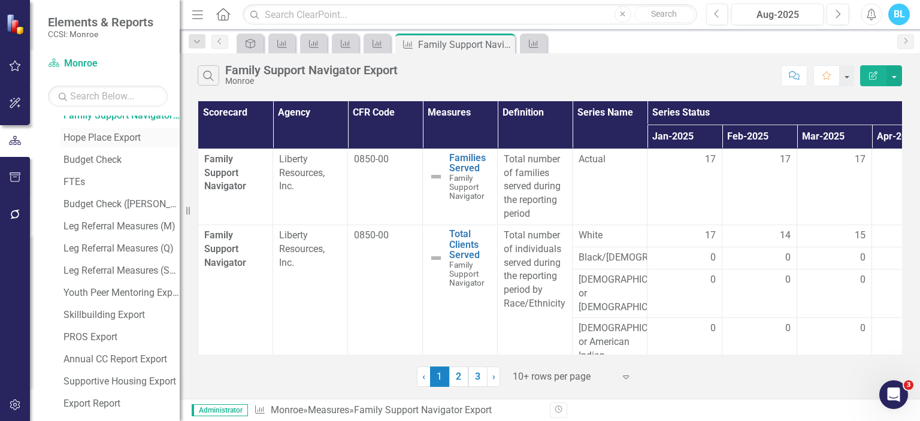 This screenshot has width=920, height=421. I want to click on div: Hope Place Export, so click(122, 138).